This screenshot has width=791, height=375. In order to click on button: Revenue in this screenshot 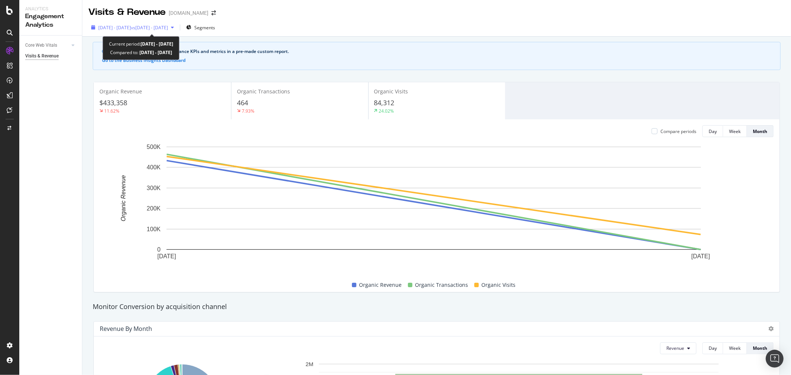, I will do `click(679, 349)`.